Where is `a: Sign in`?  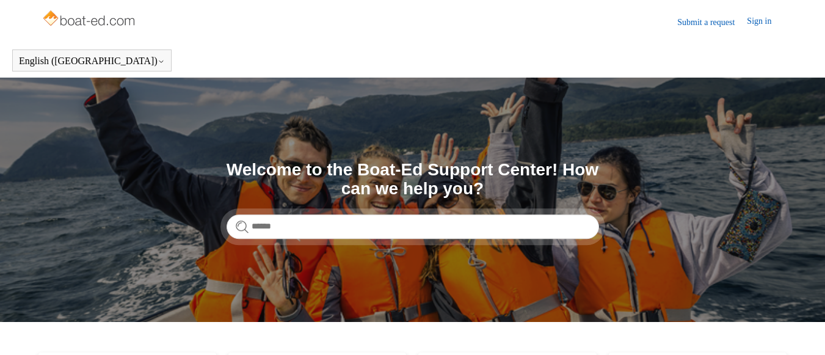
a: Sign in is located at coordinates (765, 22).